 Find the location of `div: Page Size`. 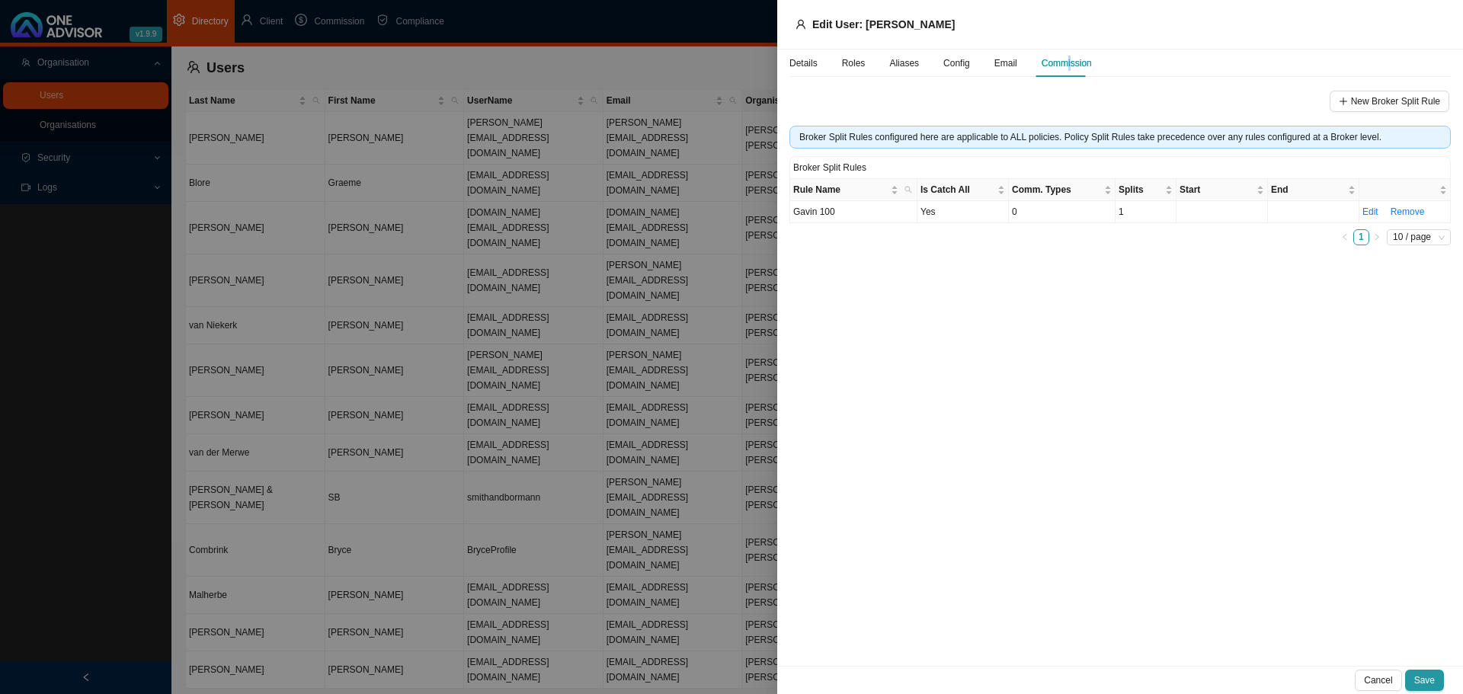

div: Page Size is located at coordinates (1419, 237).